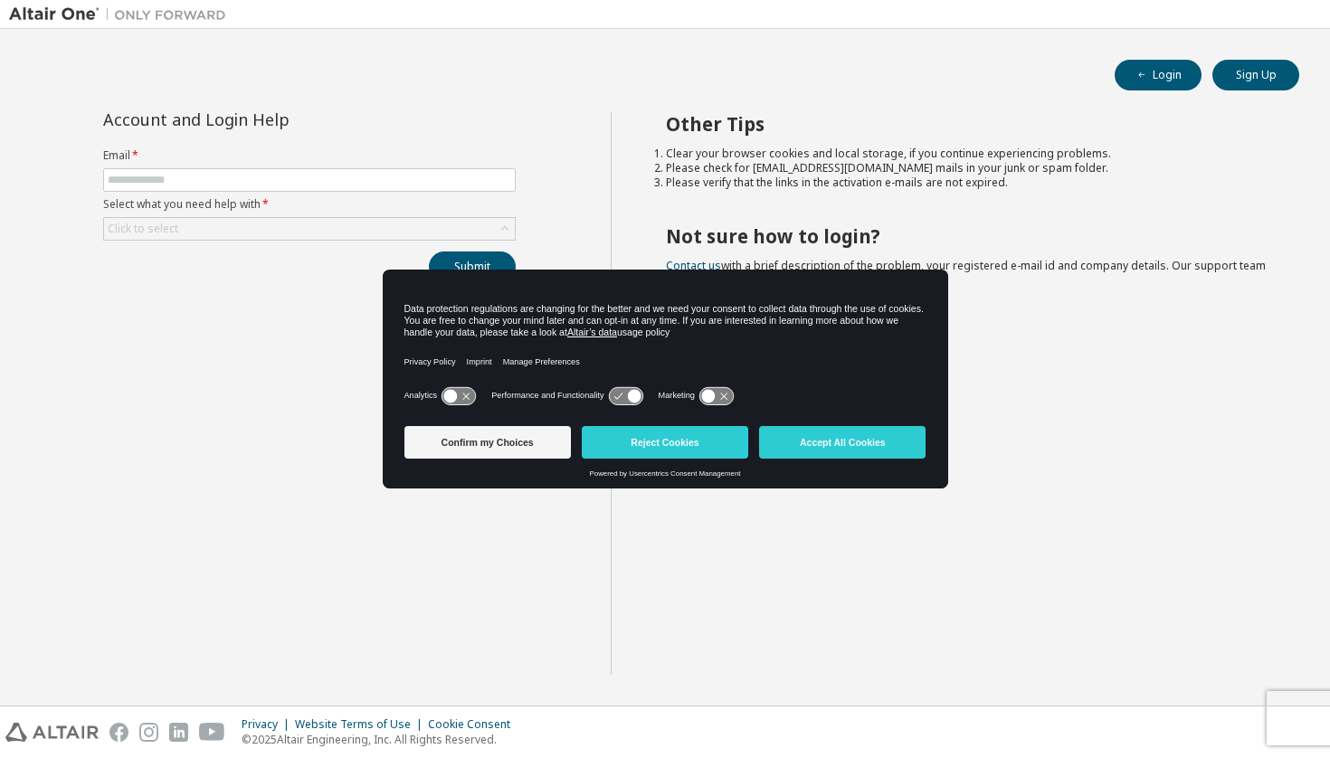 The image size is (1330, 758). Describe the element at coordinates (966, 236) in the screenshot. I see `h2: Not sure how to login?` at that location.